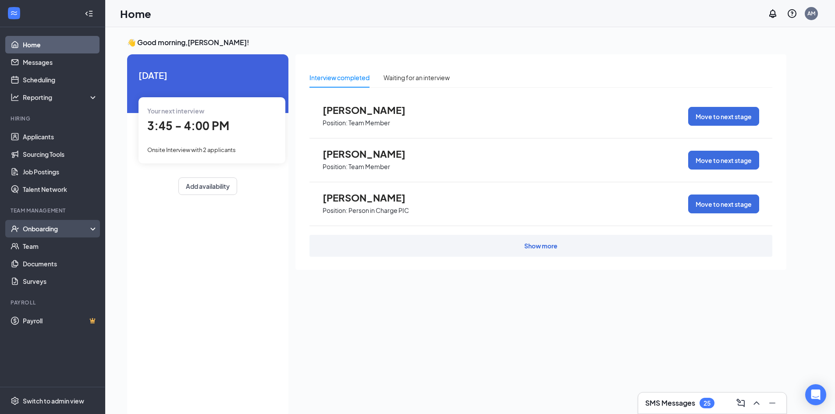 The image size is (835, 414). Describe the element at coordinates (60, 321) in the screenshot. I see `a: PayrollCrown` at that location.